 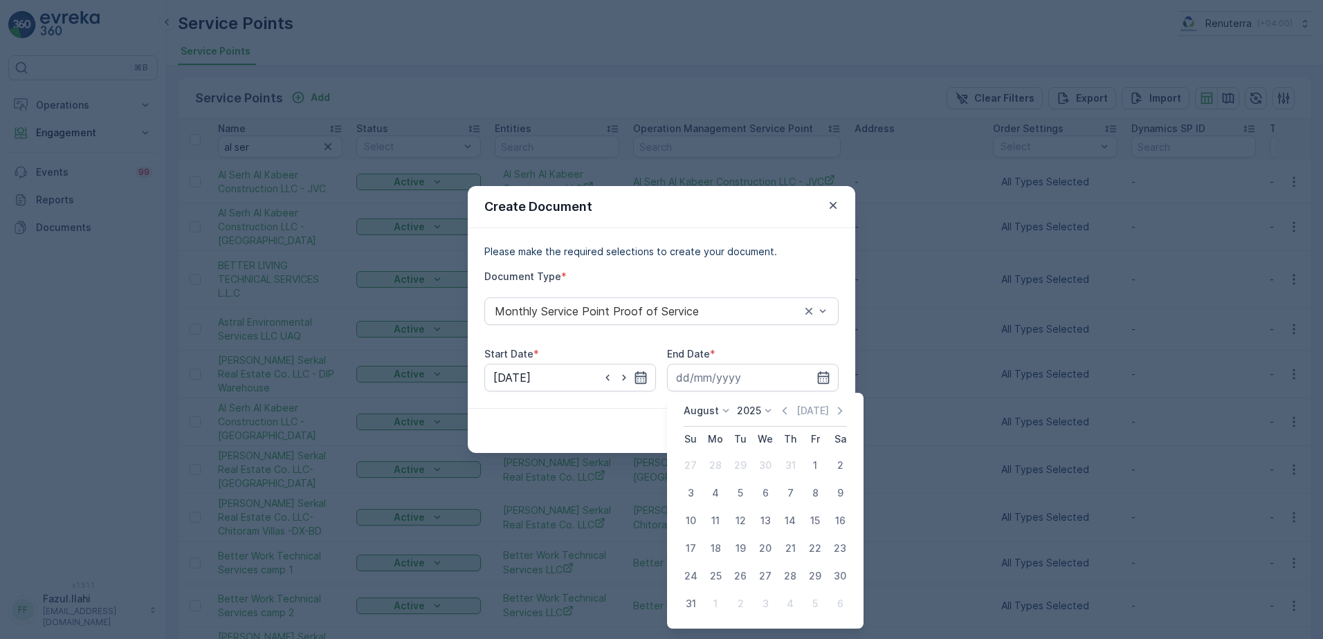 What do you see at coordinates (840, 549) in the screenshot?
I see `div: 23` at bounding box center [840, 549].